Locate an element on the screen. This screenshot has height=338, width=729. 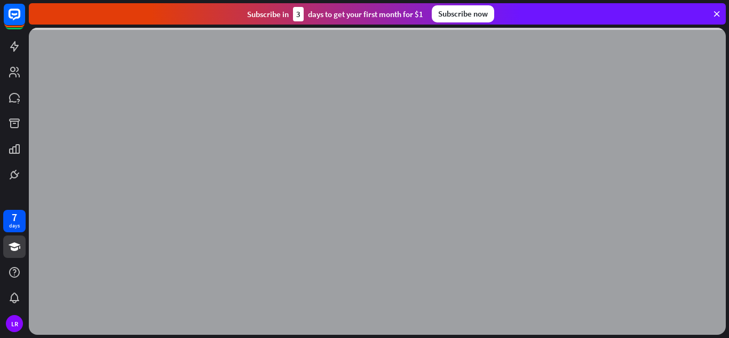
div: days is located at coordinates (14, 226).